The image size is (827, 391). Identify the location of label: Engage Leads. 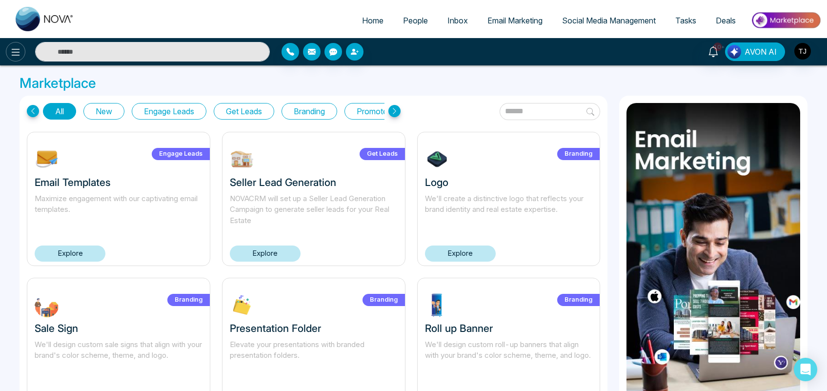
(181, 154).